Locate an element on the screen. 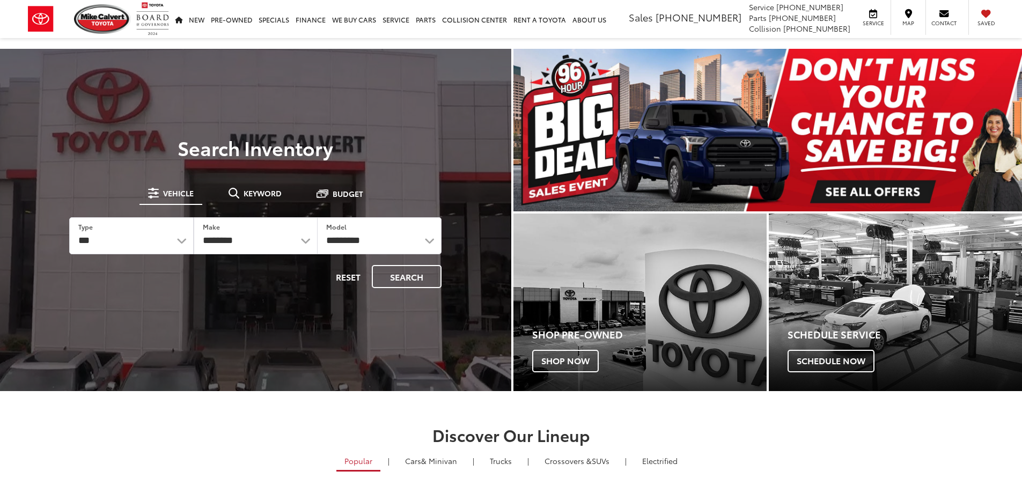 The image size is (1022, 493). span: Map is located at coordinates (908, 23).